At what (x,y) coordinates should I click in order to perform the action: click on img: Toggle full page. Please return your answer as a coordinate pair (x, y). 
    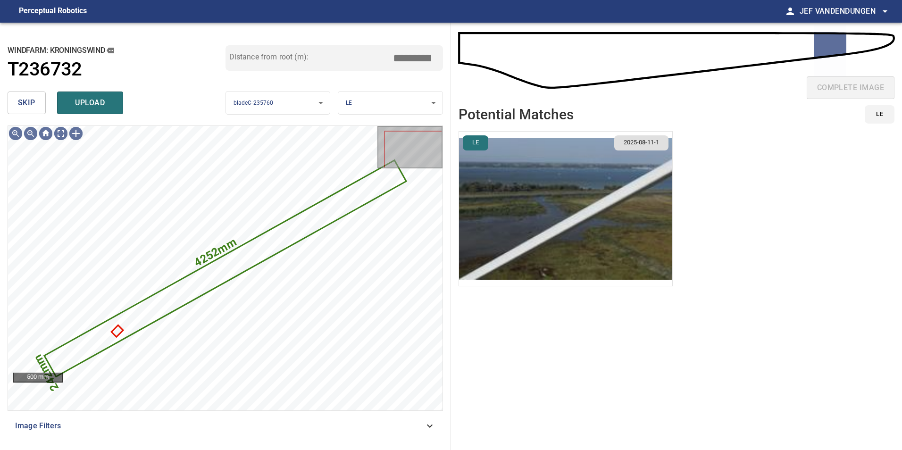
    Looking at the image, I should click on (61, 134).